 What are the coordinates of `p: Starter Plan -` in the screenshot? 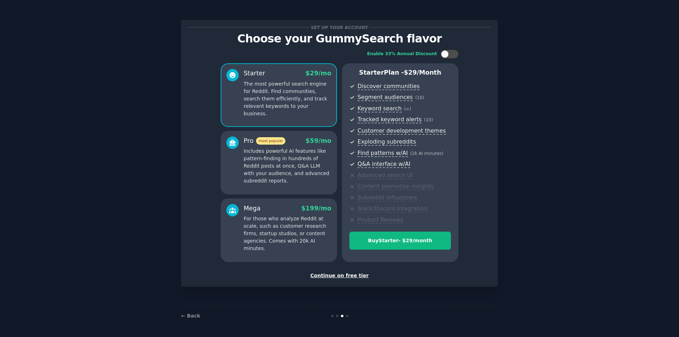 It's located at (400, 72).